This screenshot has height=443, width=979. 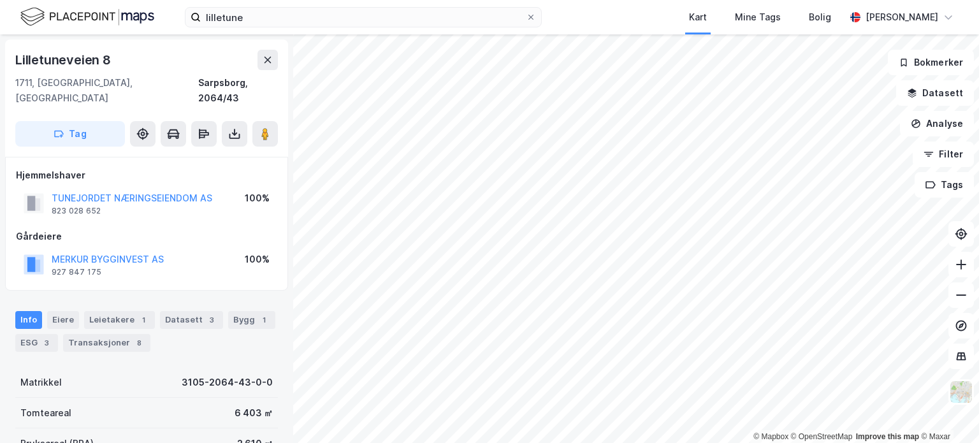 What do you see at coordinates (139, 343) in the screenshot?
I see `div: 8` at bounding box center [139, 343].